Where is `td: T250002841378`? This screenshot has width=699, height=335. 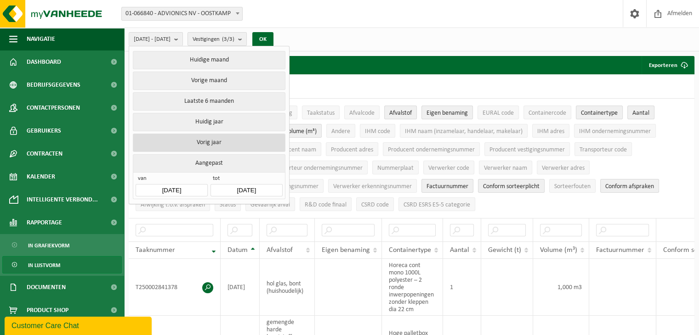 td: T250002841378 is located at coordinates (175, 288).